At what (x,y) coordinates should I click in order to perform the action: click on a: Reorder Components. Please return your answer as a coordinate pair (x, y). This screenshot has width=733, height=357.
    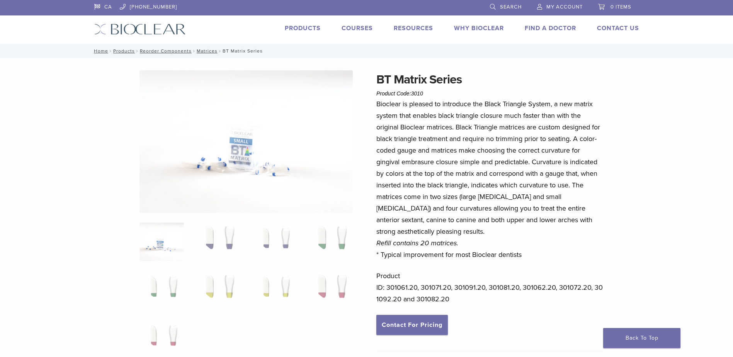
    Looking at the image, I should click on (166, 51).